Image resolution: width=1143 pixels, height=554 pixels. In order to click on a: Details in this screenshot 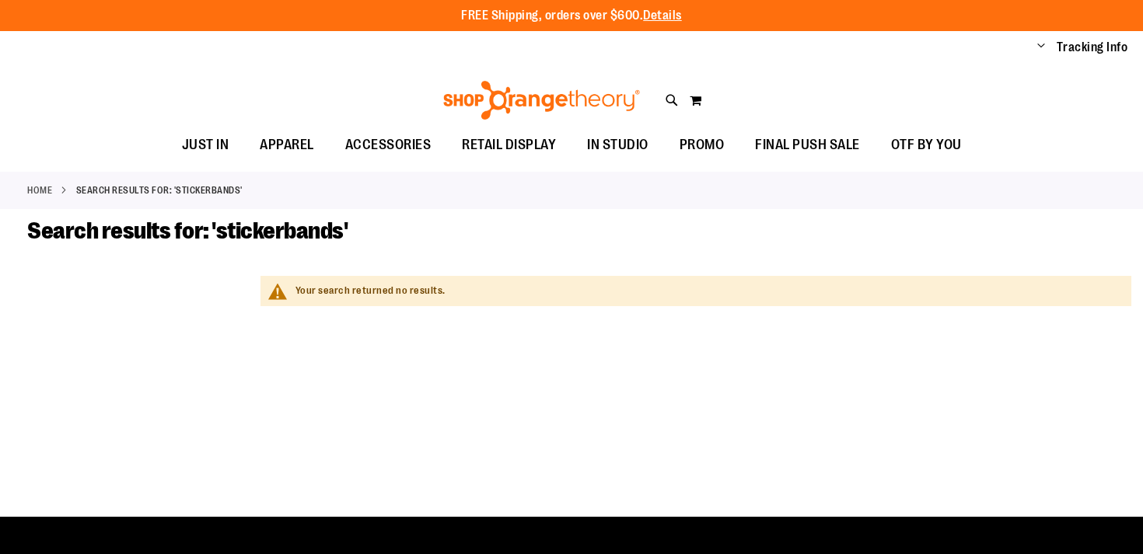, I will do `click(662, 16)`.